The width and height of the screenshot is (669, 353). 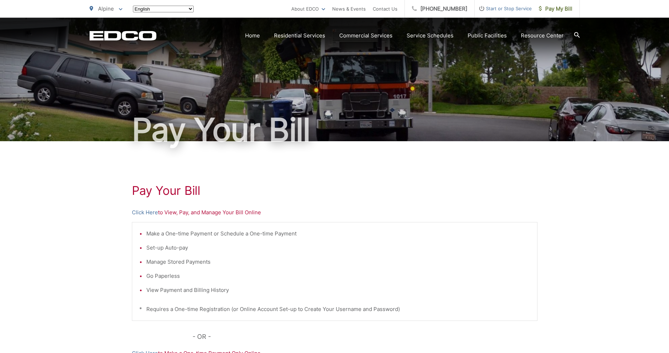 I want to click on select: Select a language, so click(x=163, y=9).